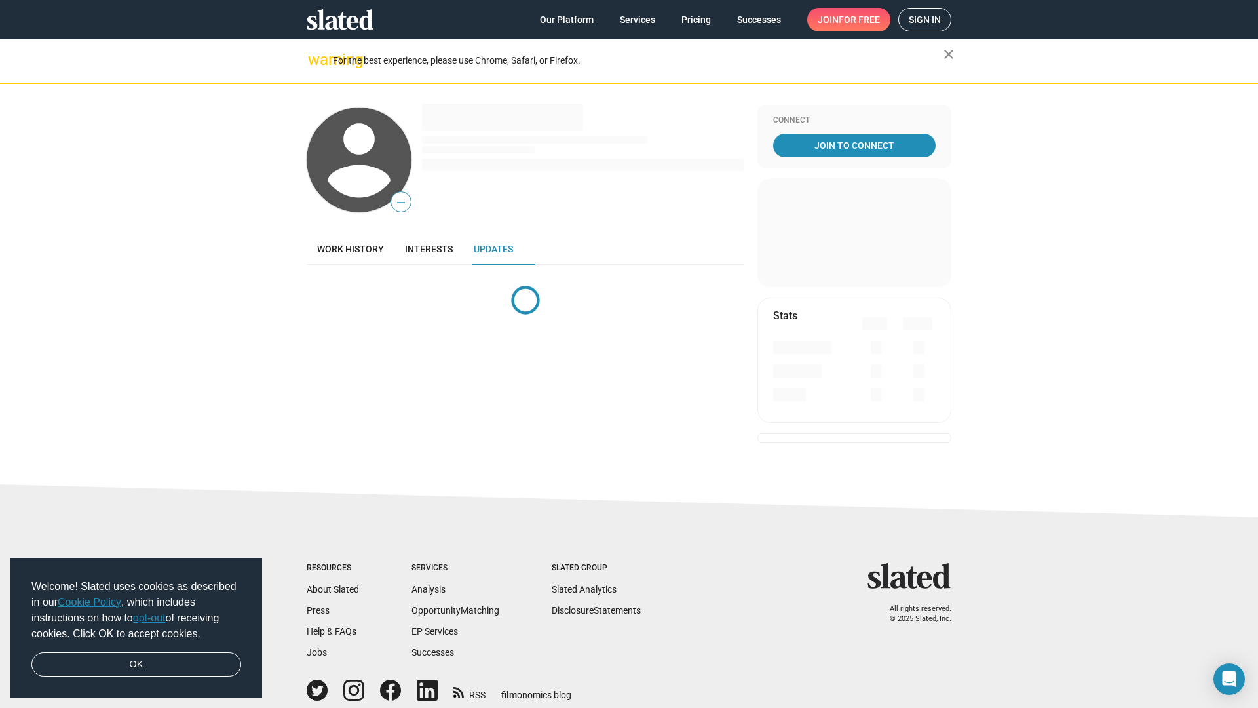 The width and height of the screenshot is (1258, 708). What do you see at coordinates (332, 631) in the screenshot?
I see `a: Help & FAQs` at bounding box center [332, 631].